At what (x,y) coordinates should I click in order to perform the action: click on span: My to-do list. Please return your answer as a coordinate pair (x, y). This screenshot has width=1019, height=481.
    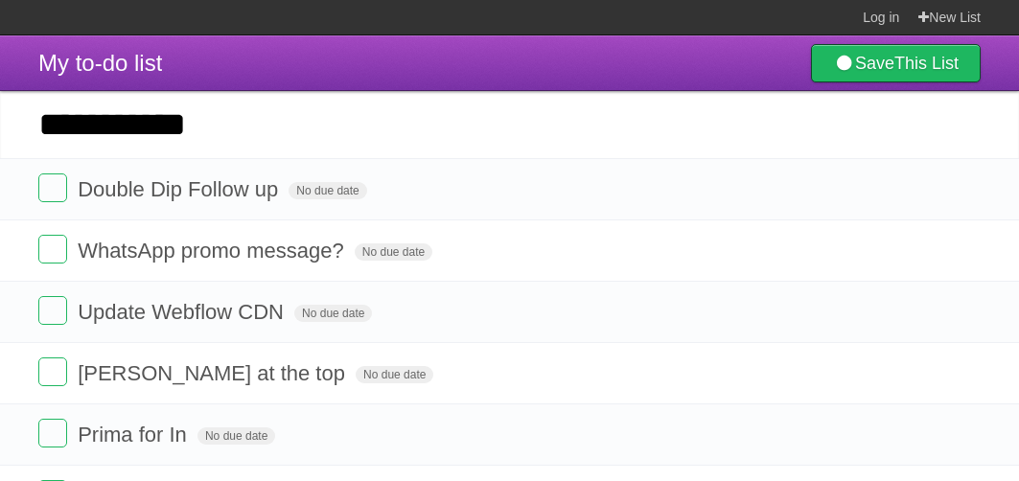
    Looking at the image, I should click on (100, 62).